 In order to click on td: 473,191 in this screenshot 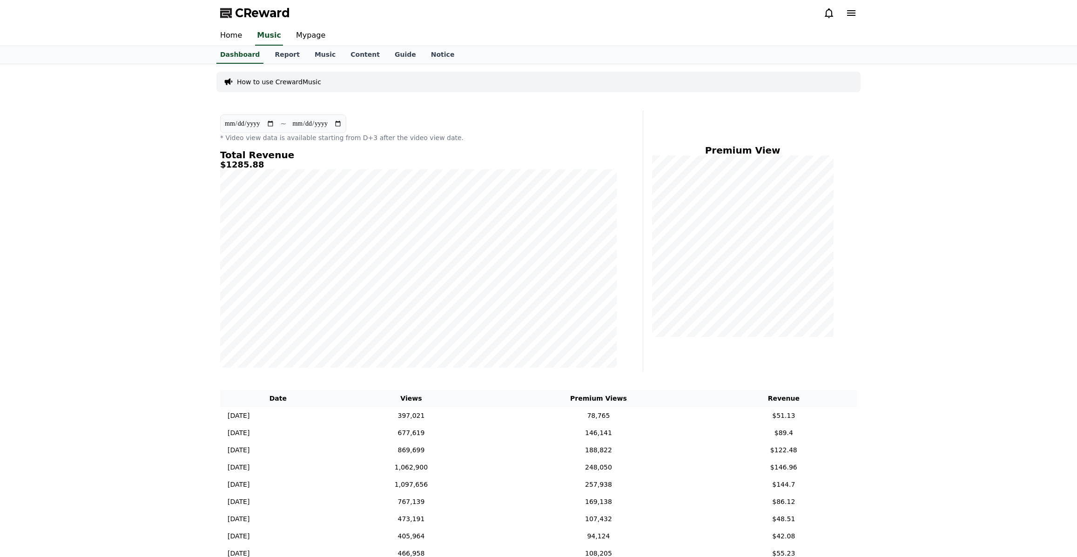, I will do `click(411, 519)`.